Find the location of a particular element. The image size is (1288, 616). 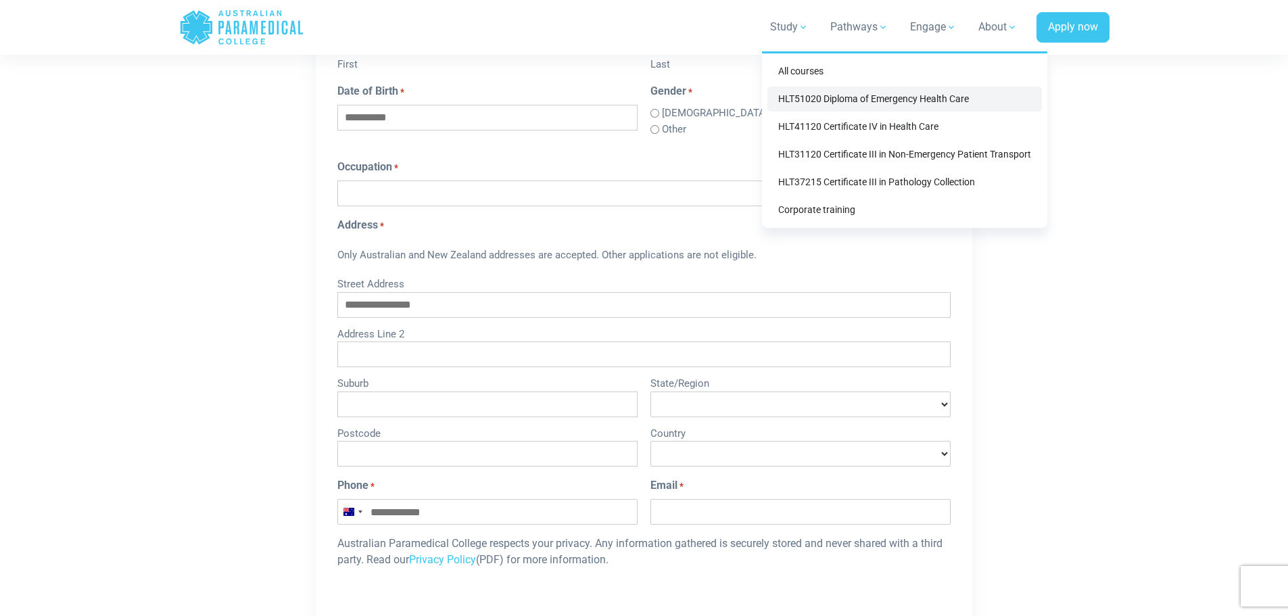

a: Pathways is located at coordinates (859, 27).